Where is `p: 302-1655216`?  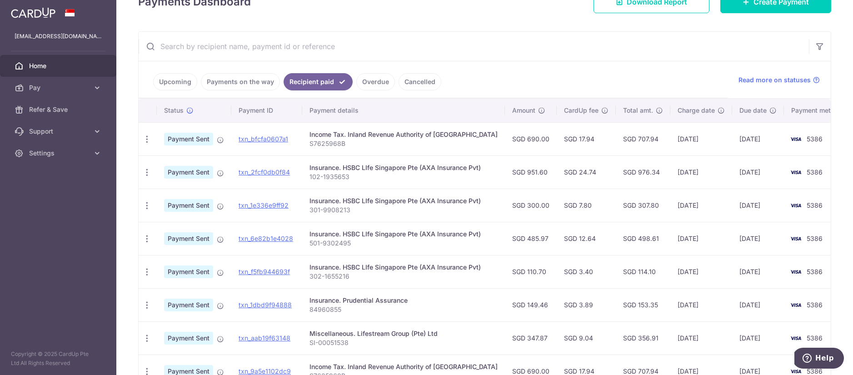 p: 302-1655216 is located at coordinates (404, 276).